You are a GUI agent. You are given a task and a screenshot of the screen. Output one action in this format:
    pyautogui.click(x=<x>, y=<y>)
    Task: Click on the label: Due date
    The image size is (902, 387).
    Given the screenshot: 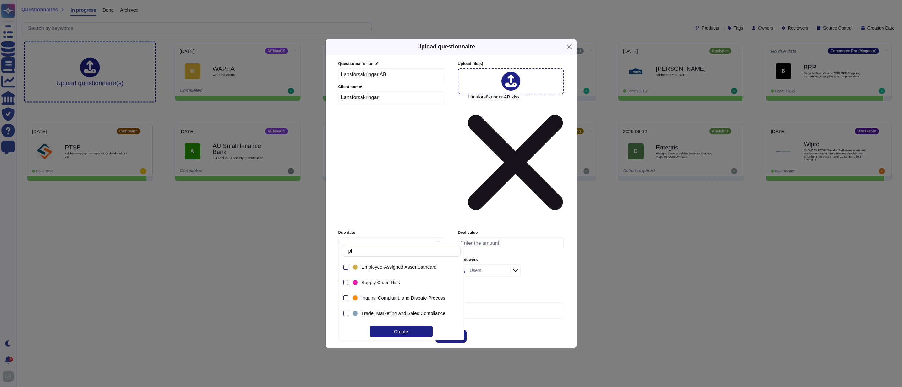 What is the action you would take?
    pyautogui.click(x=391, y=232)
    